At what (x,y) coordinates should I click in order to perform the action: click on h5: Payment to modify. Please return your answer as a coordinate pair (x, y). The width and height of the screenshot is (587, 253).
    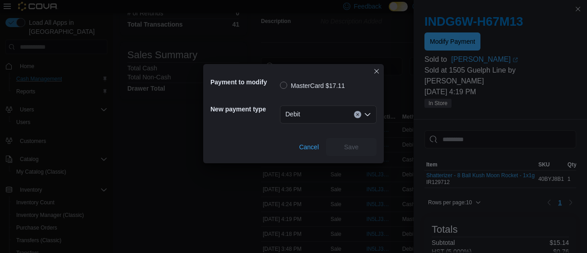
    Looking at the image, I should click on (244, 82).